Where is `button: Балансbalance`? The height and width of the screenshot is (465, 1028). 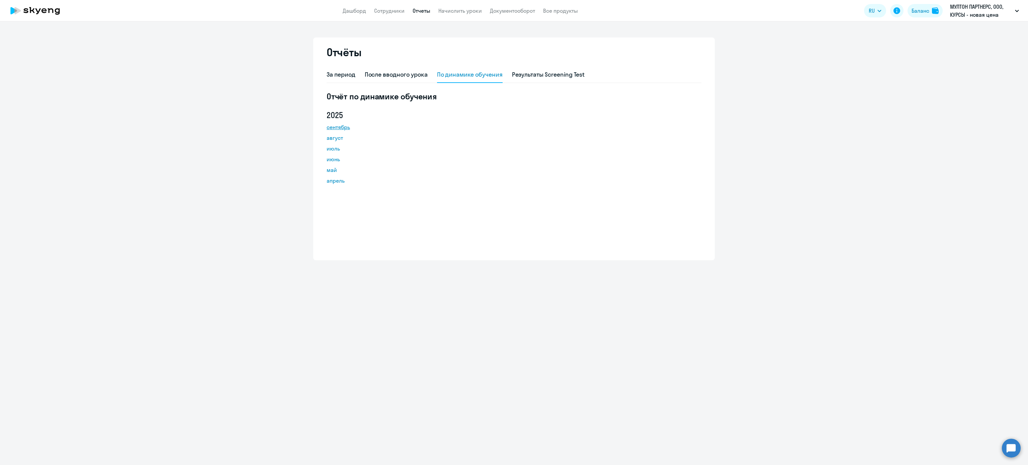 button: Балансbalance is located at coordinates (925, 11).